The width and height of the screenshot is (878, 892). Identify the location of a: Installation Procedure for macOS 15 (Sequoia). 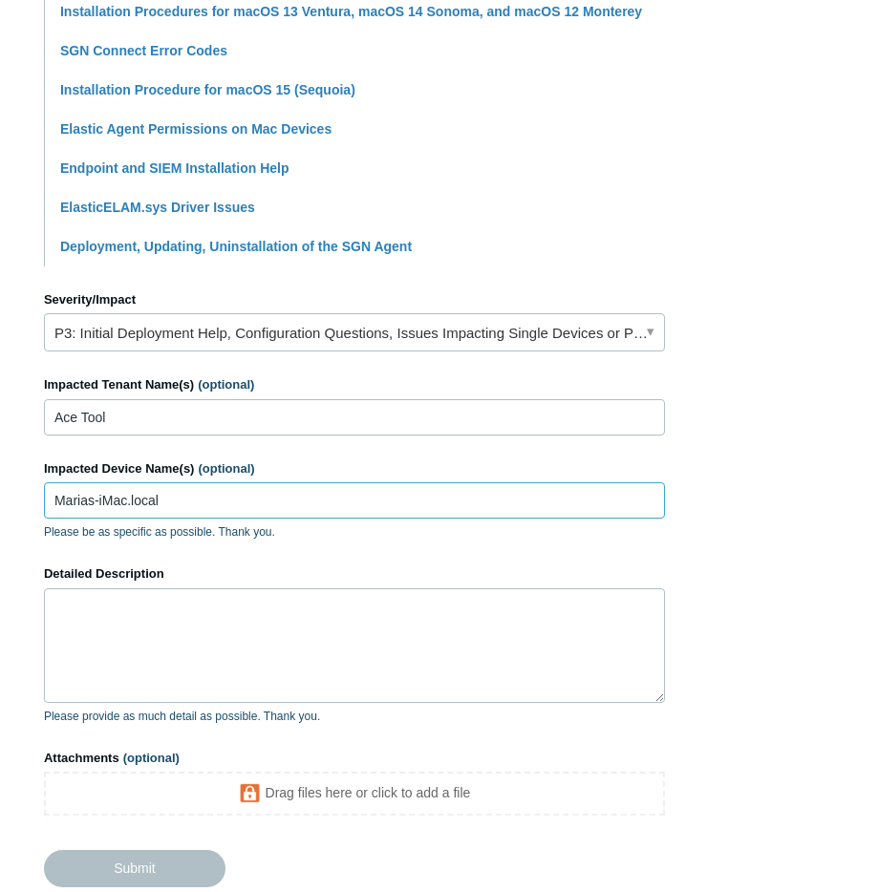
(207, 90).